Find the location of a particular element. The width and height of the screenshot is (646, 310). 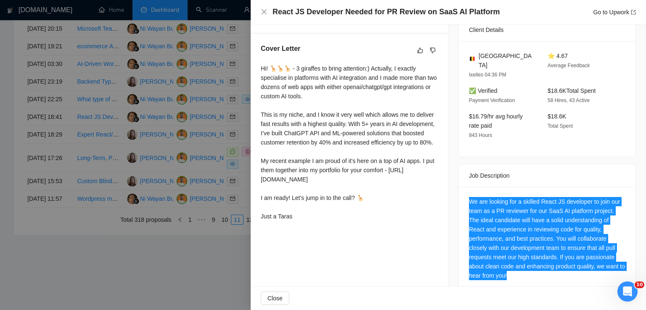

span: Average Feedback is located at coordinates (569, 66).